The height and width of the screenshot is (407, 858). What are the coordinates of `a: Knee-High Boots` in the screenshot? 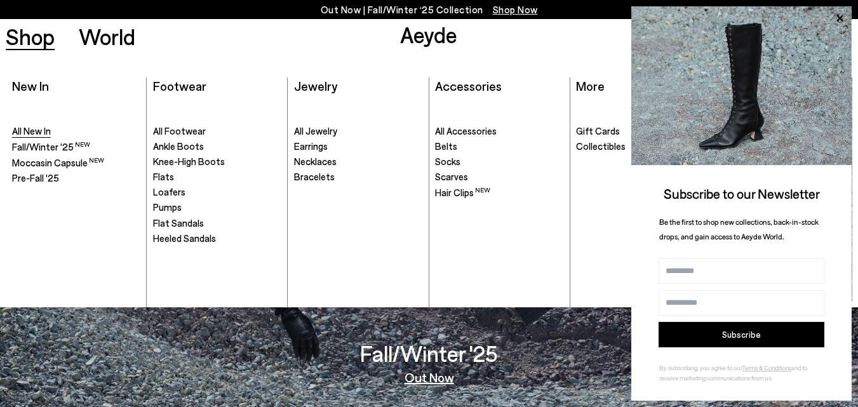 It's located at (217, 162).